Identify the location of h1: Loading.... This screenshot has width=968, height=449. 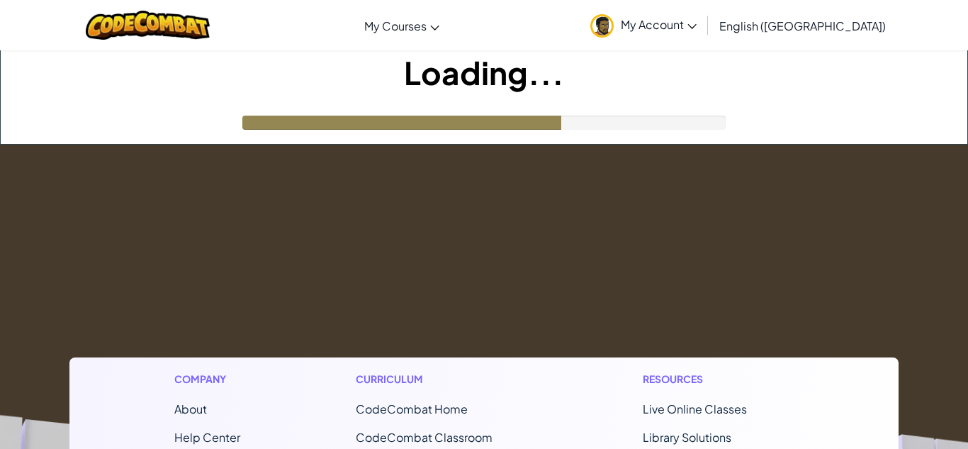
(484, 72).